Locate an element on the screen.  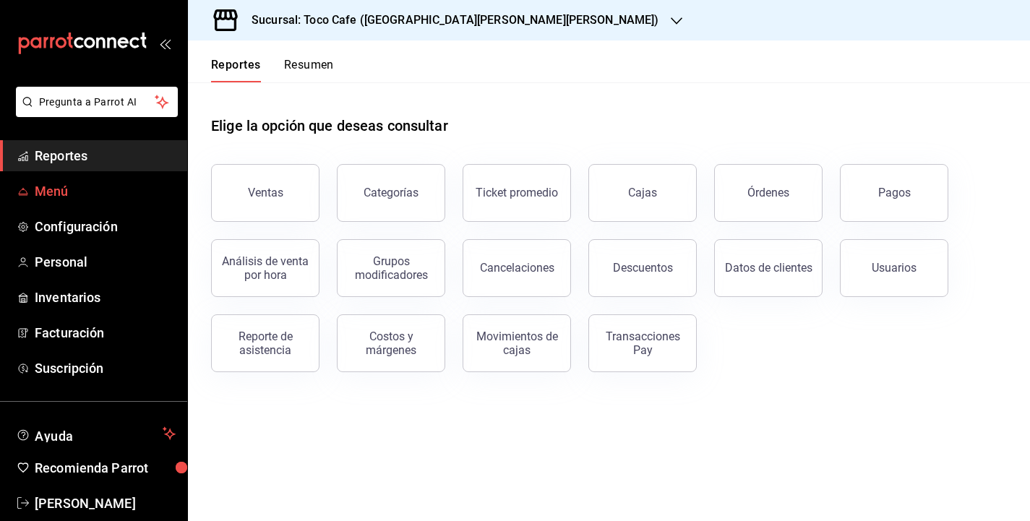
div: Pagos is located at coordinates (894, 192).